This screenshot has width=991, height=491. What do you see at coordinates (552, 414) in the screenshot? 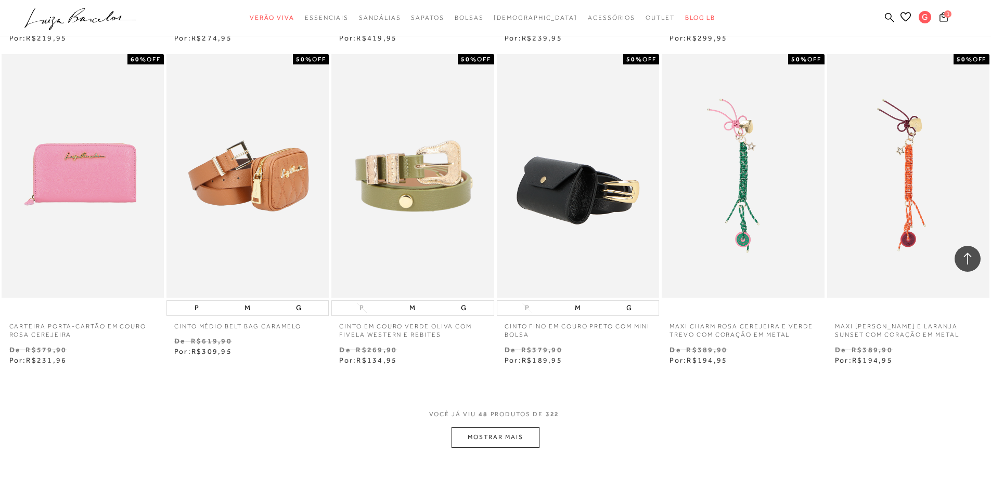
I see `span: 322` at bounding box center [552, 414].